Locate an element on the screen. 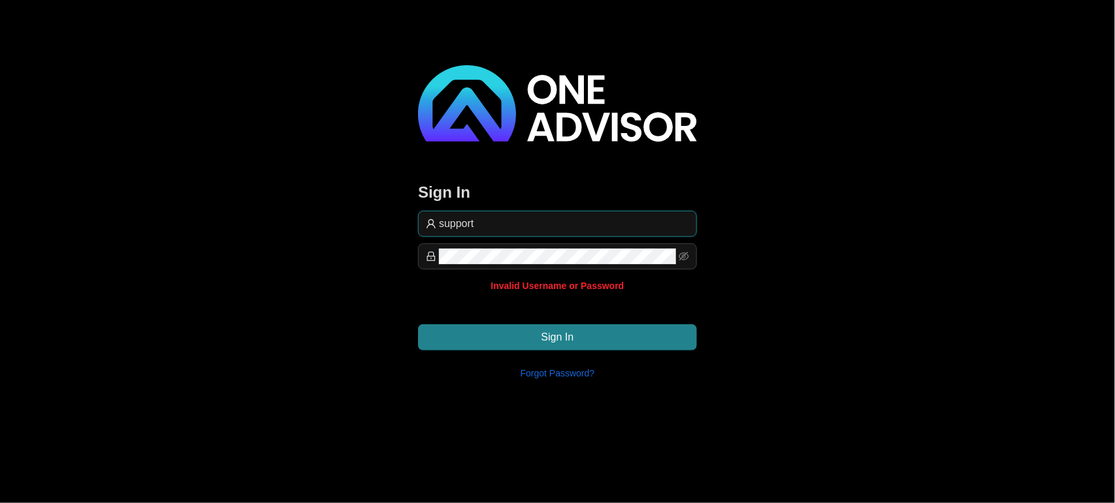 This screenshot has height=503, width=1115. span: user is located at coordinates (431, 224).